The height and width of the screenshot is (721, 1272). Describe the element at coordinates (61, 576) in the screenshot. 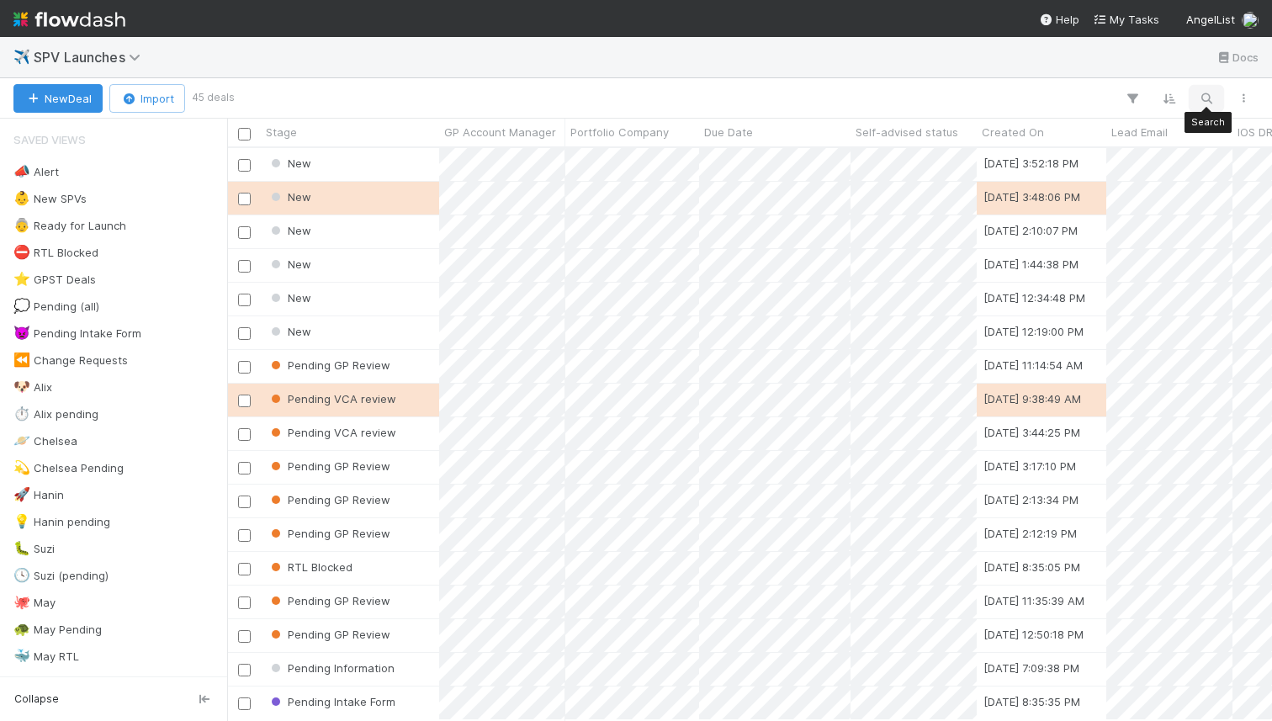

I see `div: Suzi (pending)` at that location.